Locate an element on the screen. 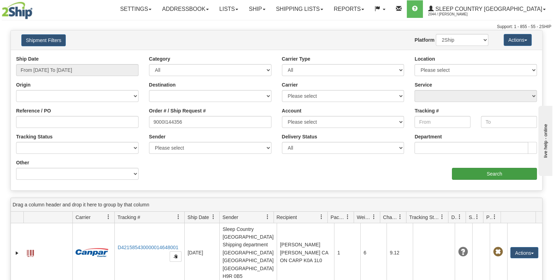 The width and height of the screenshot is (553, 280). label: Platform is located at coordinates (425, 40).